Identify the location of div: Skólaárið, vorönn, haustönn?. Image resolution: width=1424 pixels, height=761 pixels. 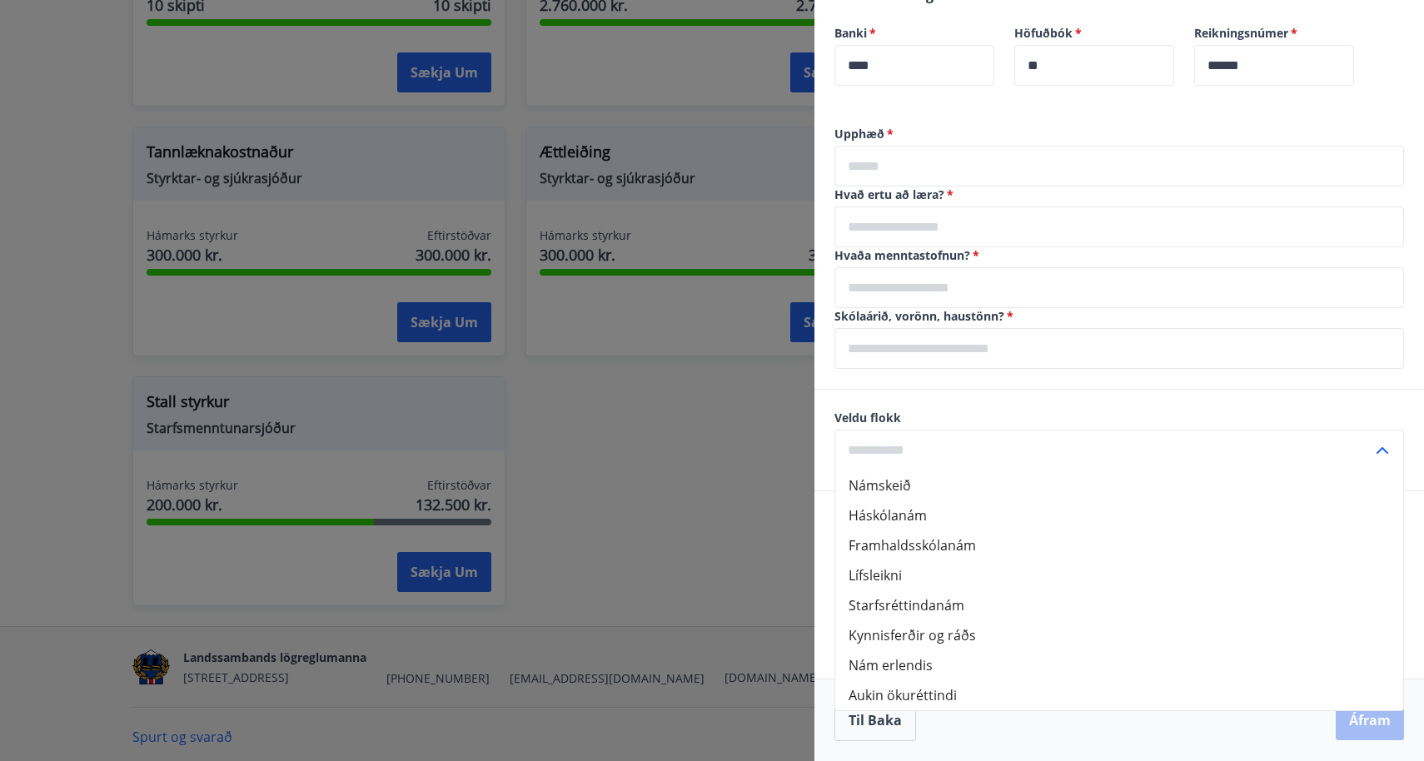
(1119, 348).